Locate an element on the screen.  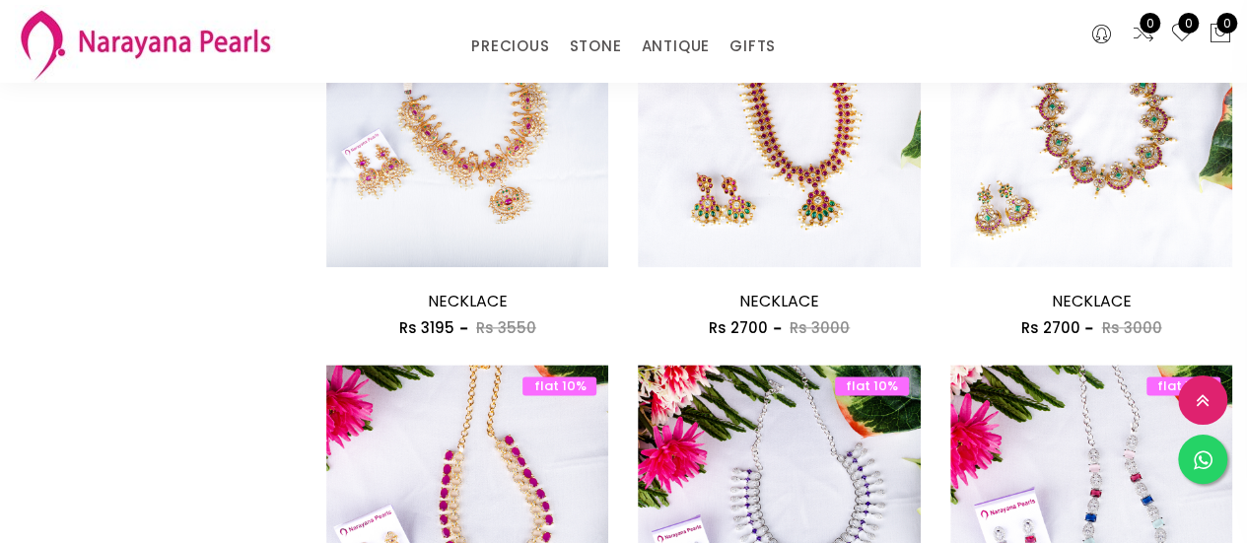
span: Rs 3550 is located at coordinates (506, 327).